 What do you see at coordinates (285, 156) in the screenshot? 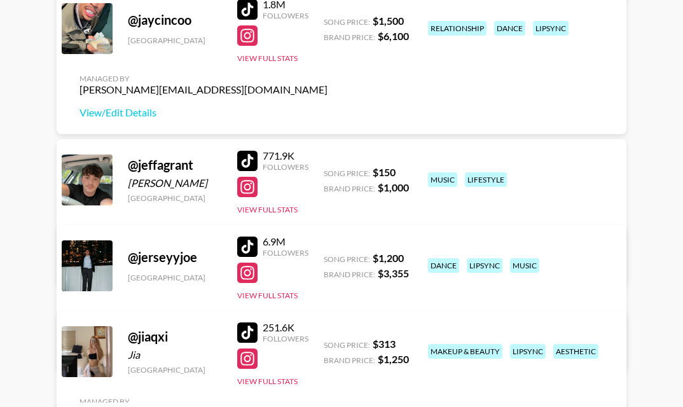
I see `div: 771.9K` at bounding box center [285, 156].